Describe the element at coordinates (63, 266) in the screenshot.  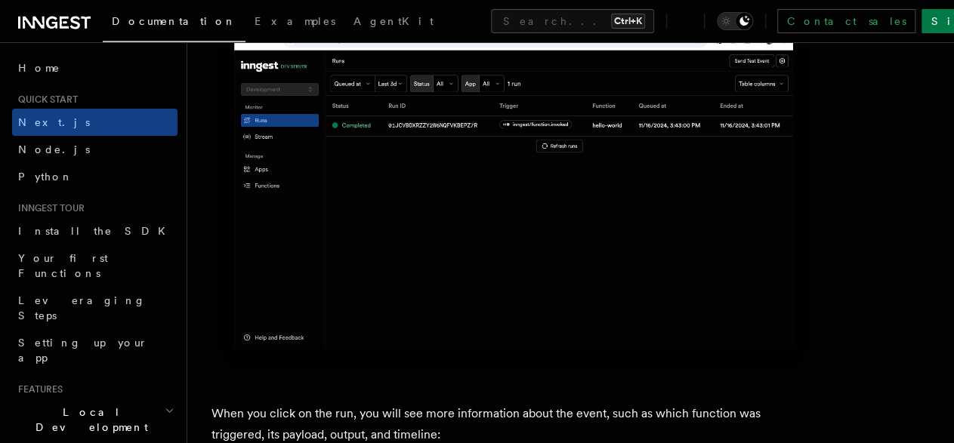
I see `span: Your first Functions` at that location.